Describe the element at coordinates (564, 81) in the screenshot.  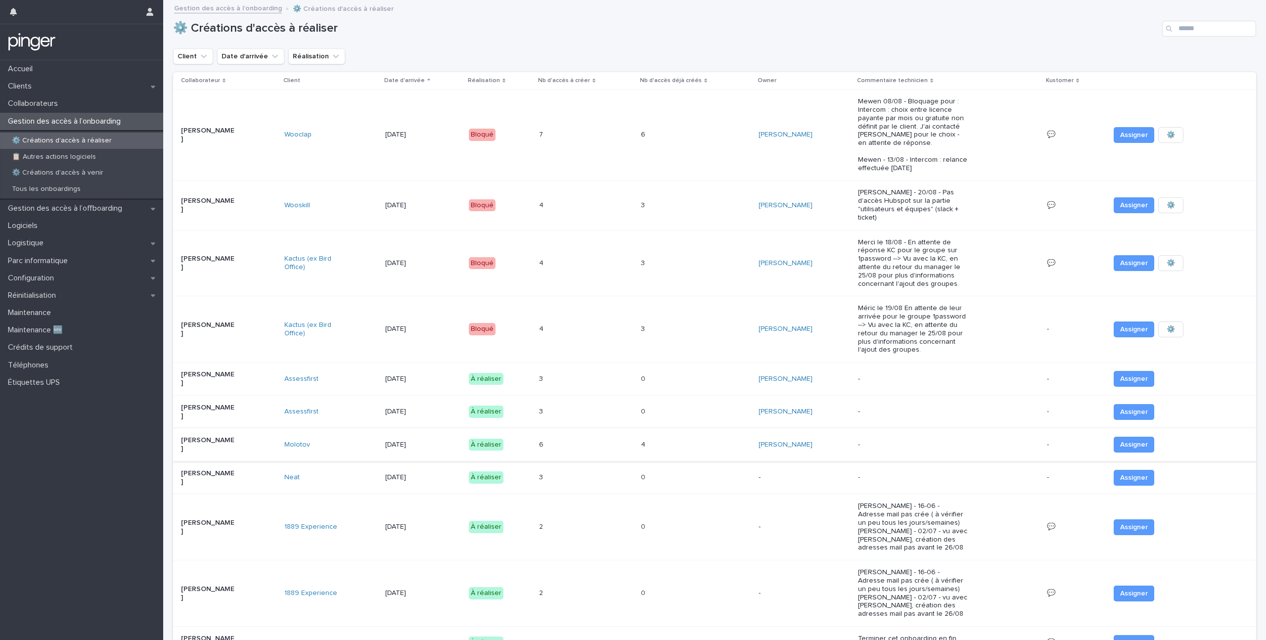
I see `p: Nb d'accès à créer` at that location.